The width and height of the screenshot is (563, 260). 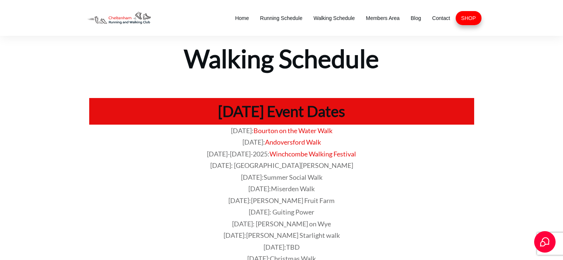 I want to click on span: Winchcombe Walking Festival, so click(x=313, y=154).